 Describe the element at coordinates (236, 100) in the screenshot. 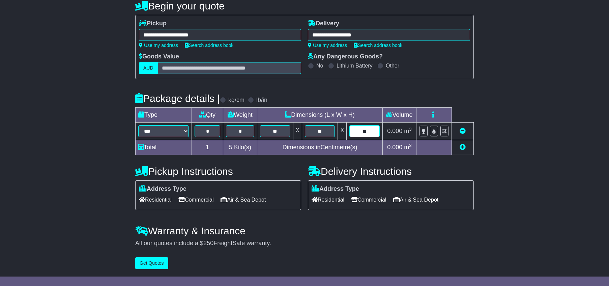

I see `label: kg/cm` at that location.